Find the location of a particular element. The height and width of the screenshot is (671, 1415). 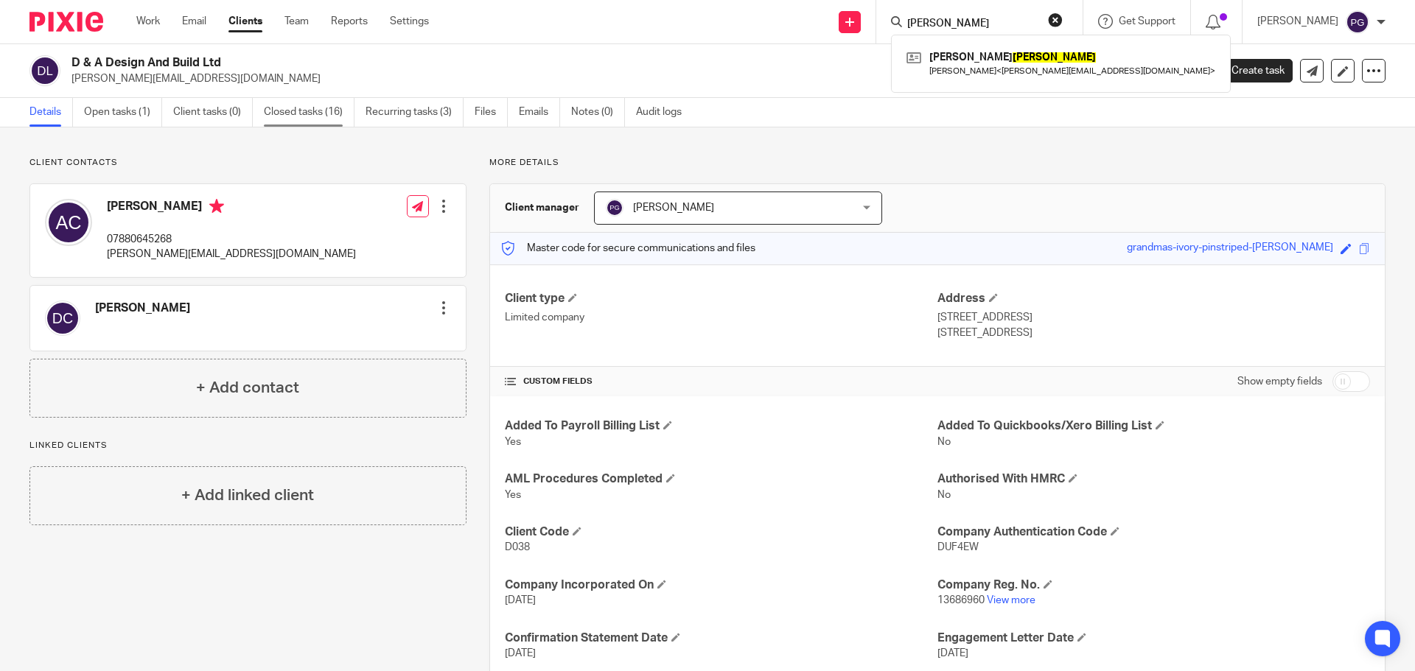

h4: Company Incorporated On is located at coordinates (721, 585).